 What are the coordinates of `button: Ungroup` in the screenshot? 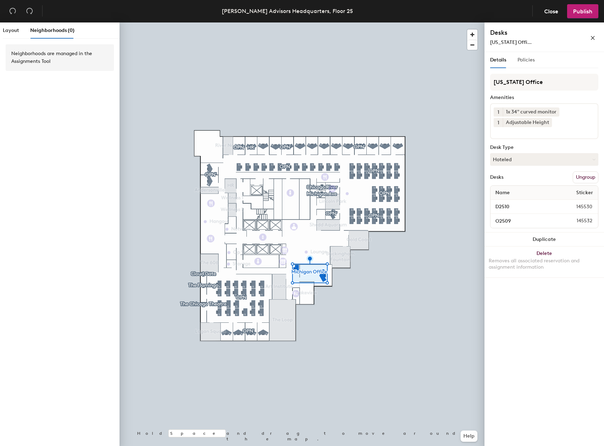 It's located at (585, 178).